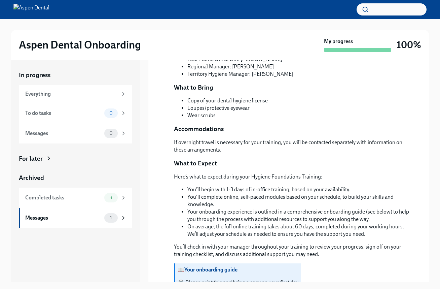 The width and height of the screenshot is (440, 289). Describe the element at coordinates (63, 197) in the screenshot. I see `div: Completed tasks` at that location.